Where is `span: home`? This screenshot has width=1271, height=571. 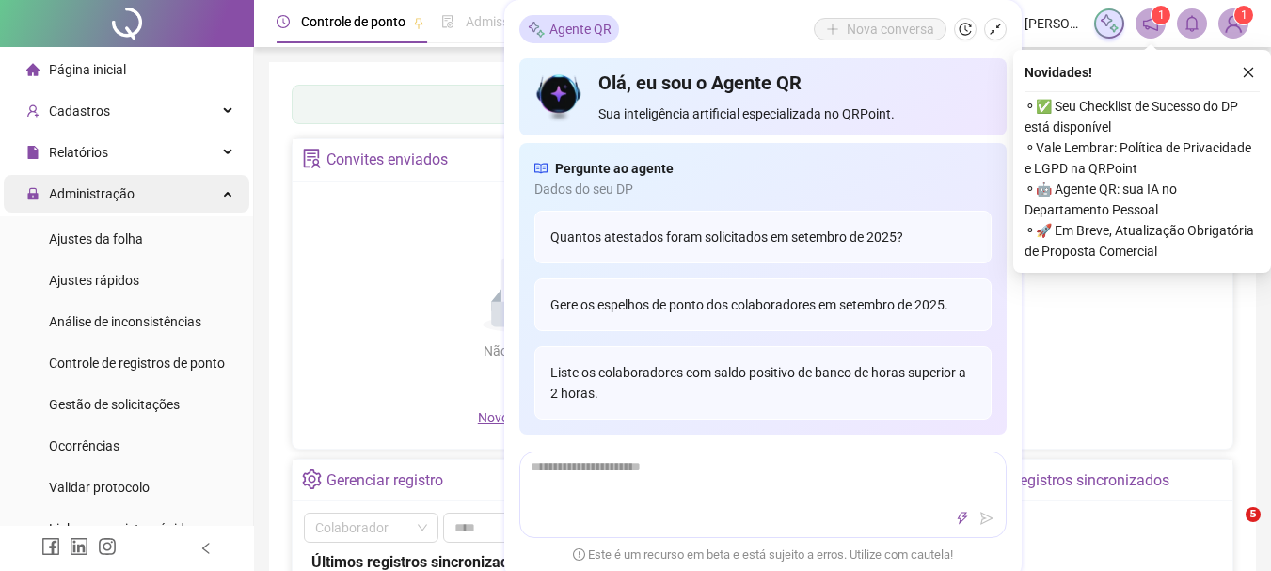 span: home is located at coordinates (33, 70).